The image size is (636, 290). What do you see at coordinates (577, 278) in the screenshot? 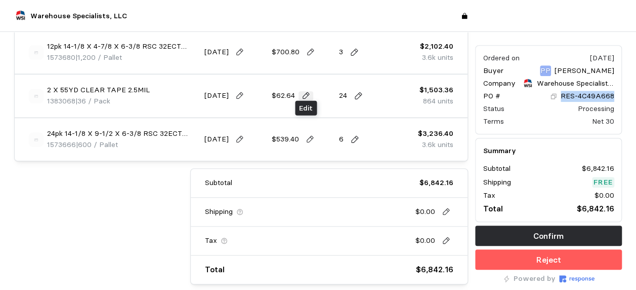
I see `img: Response Logo` at bounding box center [577, 278].